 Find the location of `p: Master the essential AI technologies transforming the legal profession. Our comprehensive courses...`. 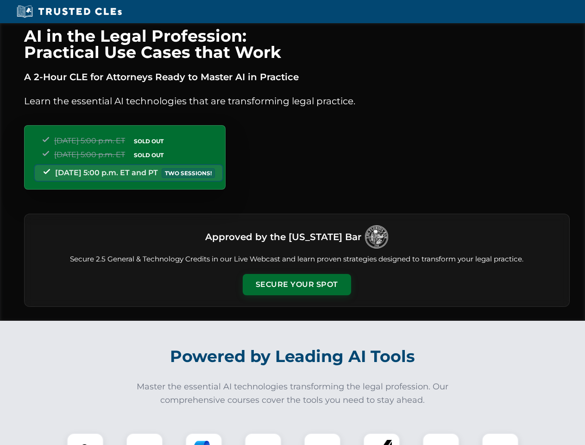

p: Master the essential AI technologies transforming the legal profession. Our comprehensive courses... is located at coordinates (293, 393).